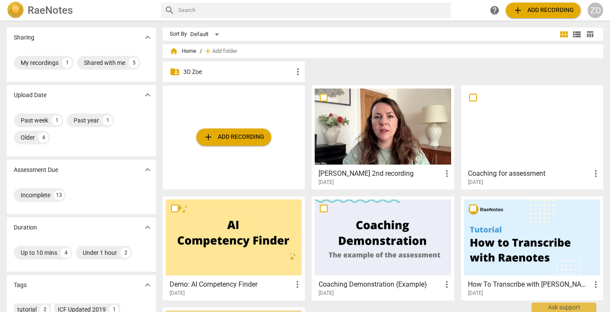  What do you see at coordinates (134, 63) in the screenshot?
I see `div: 5` at bounding box center [134, 63].